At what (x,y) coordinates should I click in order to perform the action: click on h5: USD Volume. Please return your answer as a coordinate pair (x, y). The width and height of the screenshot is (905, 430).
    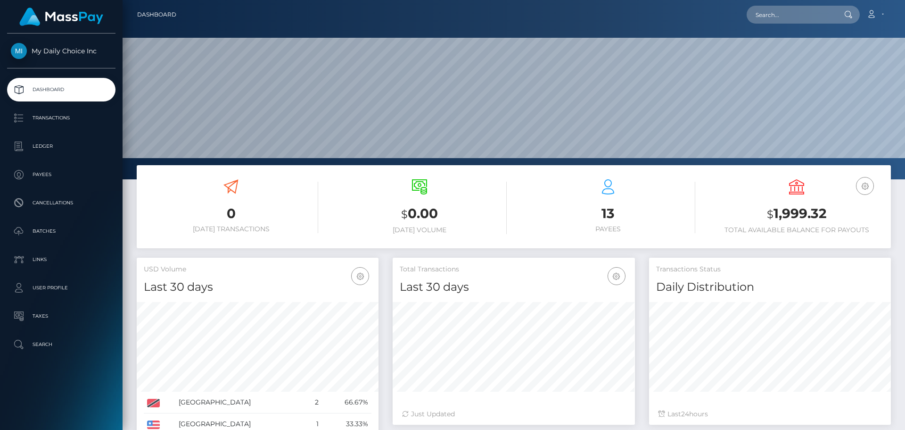
    Looking at the image, I should click on (257, 269).